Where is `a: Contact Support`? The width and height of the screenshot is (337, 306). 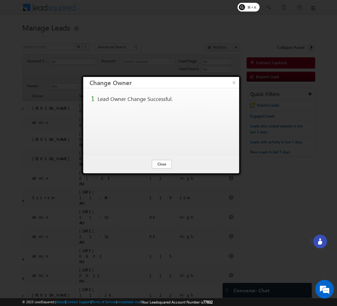
a: Contact Support is located at coordinates (78, 302).